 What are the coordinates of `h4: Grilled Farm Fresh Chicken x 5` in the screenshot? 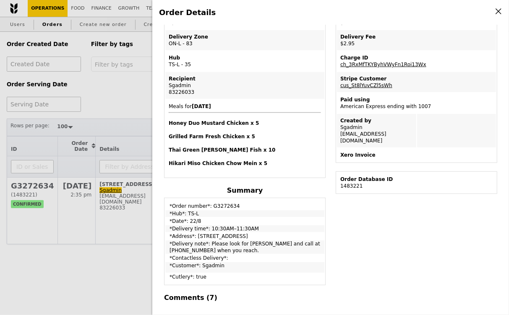 It's located at (245, 137).